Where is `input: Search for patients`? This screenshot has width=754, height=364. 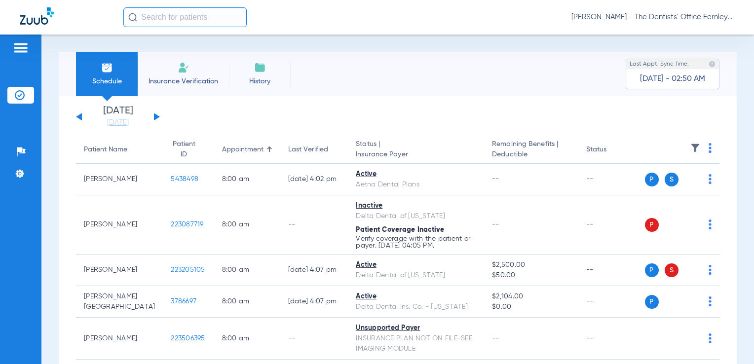
input: Search for patients is located at coordinates (185, 17).